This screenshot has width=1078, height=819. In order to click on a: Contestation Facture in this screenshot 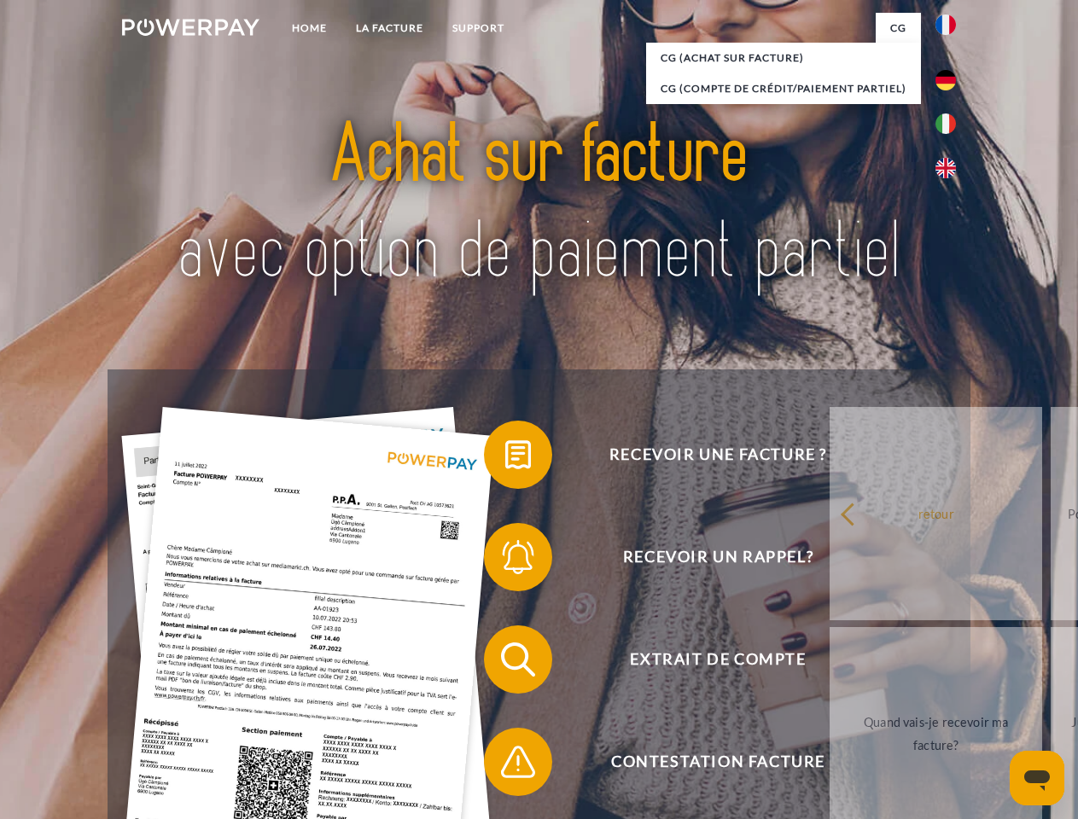, I will do `click(706, 762)`.